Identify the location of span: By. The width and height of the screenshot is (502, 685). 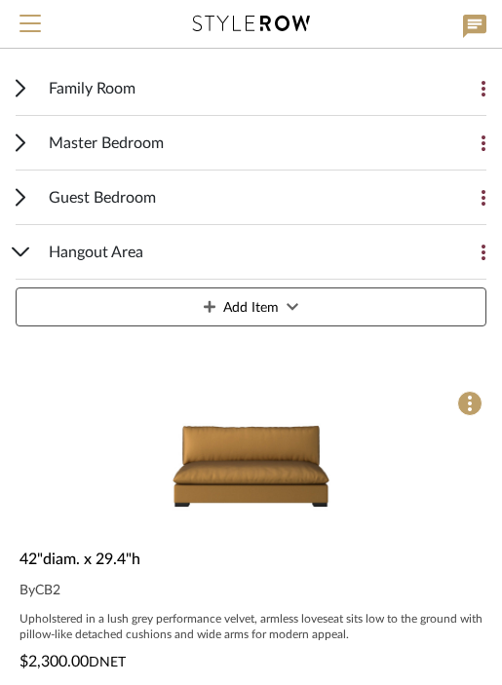
(27, 590).